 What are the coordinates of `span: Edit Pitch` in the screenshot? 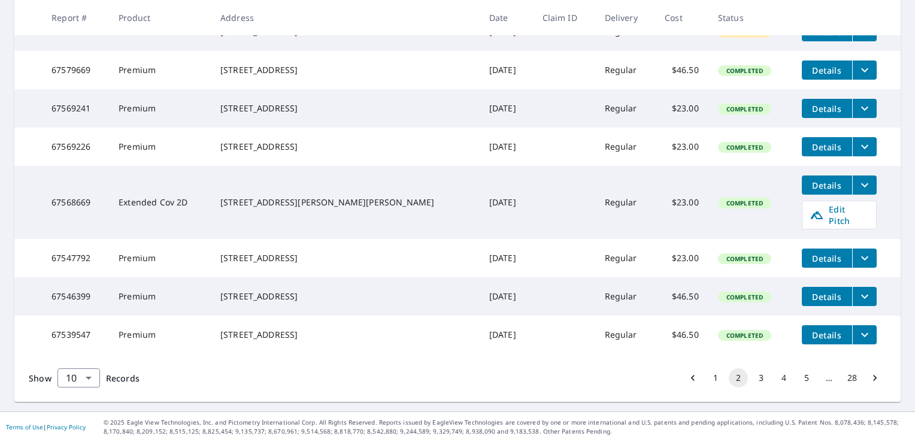 It's located at (839, 215).